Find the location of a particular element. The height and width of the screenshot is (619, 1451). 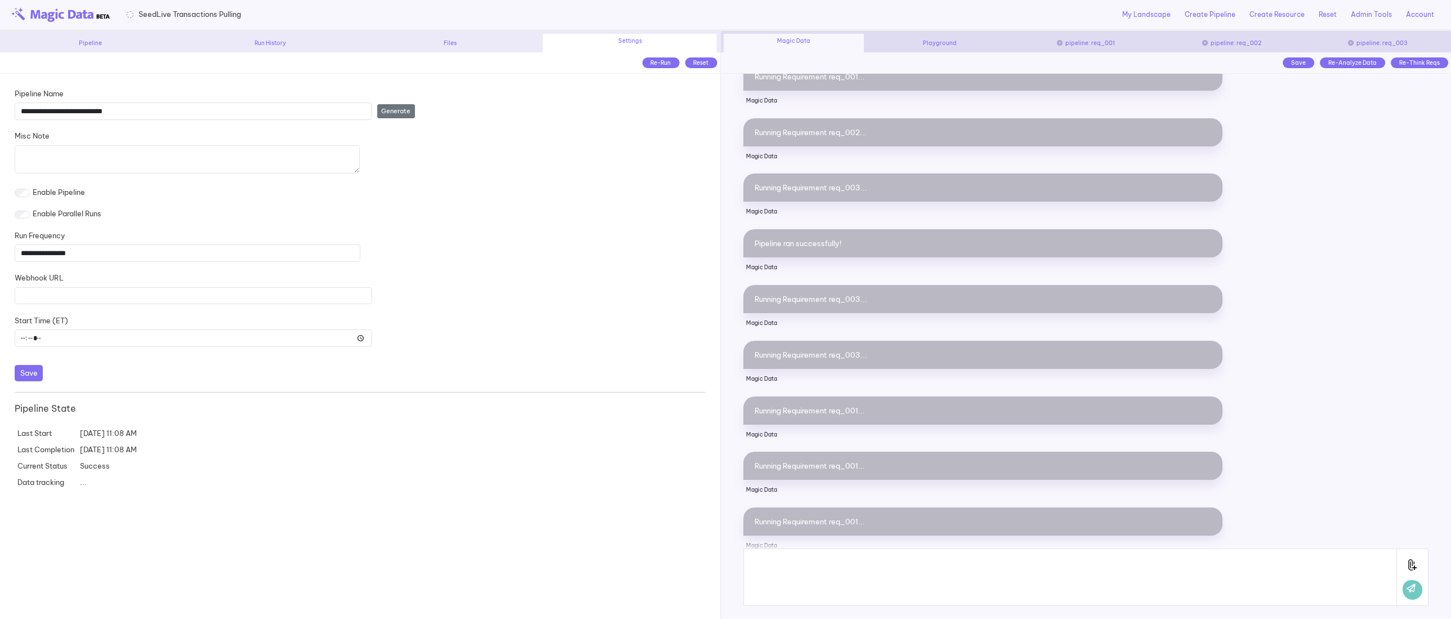

div: Re-Analyze Data is located at coordinates (1353, 63).